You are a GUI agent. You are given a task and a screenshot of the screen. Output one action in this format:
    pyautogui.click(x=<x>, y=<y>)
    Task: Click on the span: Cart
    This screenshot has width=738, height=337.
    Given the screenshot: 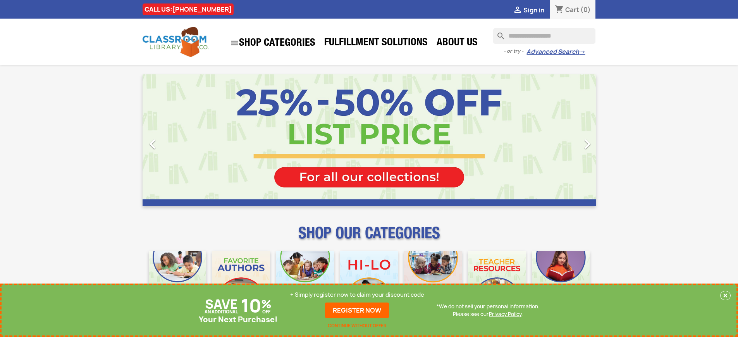 What is the action you would take?
    pyautogui.click(x=572, y=10)
    